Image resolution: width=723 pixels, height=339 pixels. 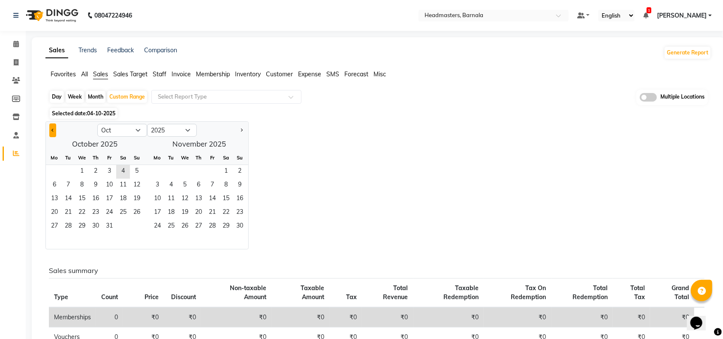 What do you see at coordinates (171, 199) in the screenshot?
I see `span: 11` at bounding box center [171, 199].